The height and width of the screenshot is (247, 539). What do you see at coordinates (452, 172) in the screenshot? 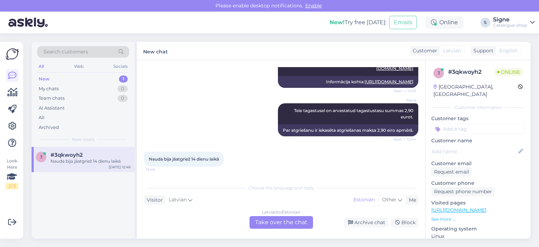
I see `div: Request email` at bounding box center [452, 172].